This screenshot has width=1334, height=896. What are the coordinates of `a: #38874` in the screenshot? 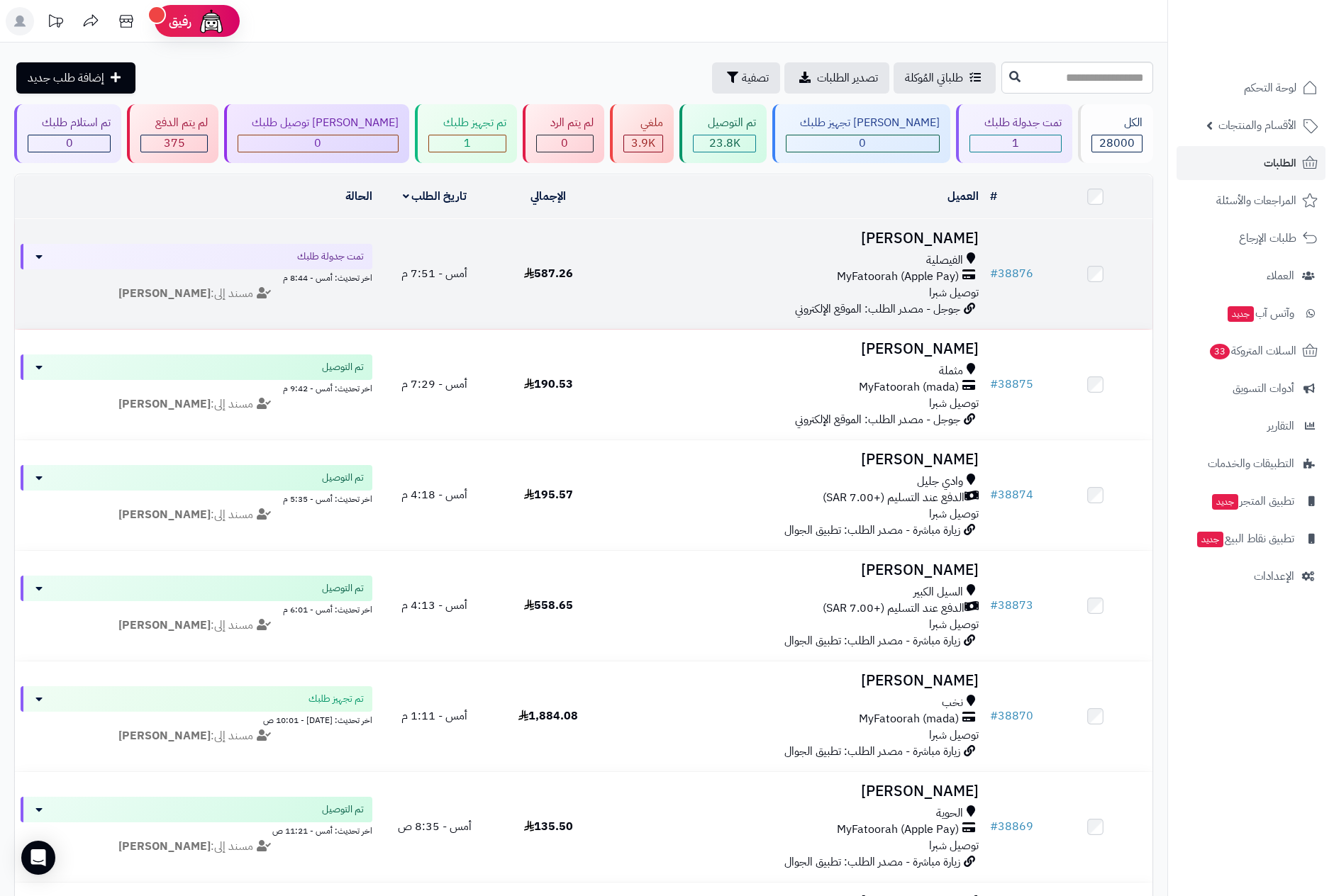 It's located at (1011, 494).